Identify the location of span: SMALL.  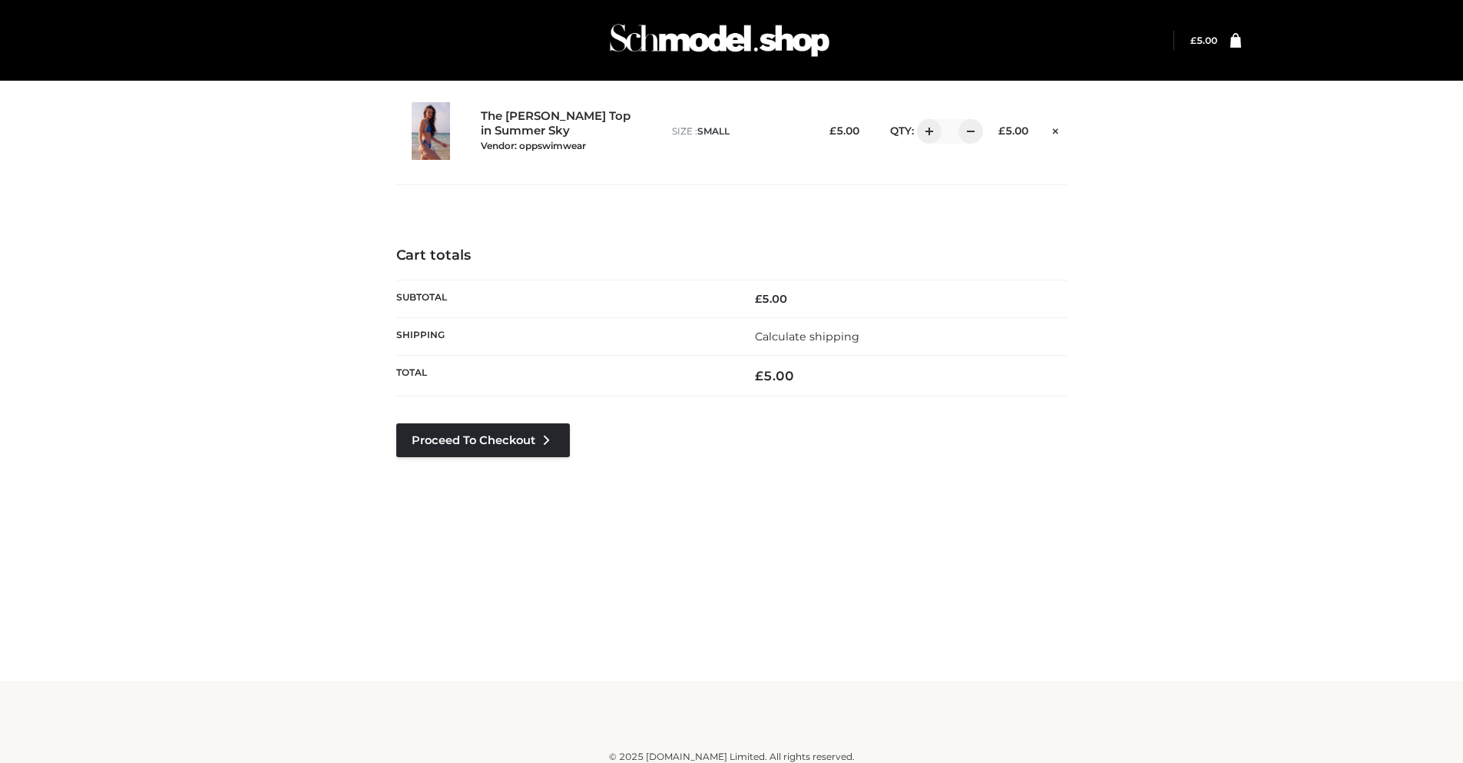
(713, 131).